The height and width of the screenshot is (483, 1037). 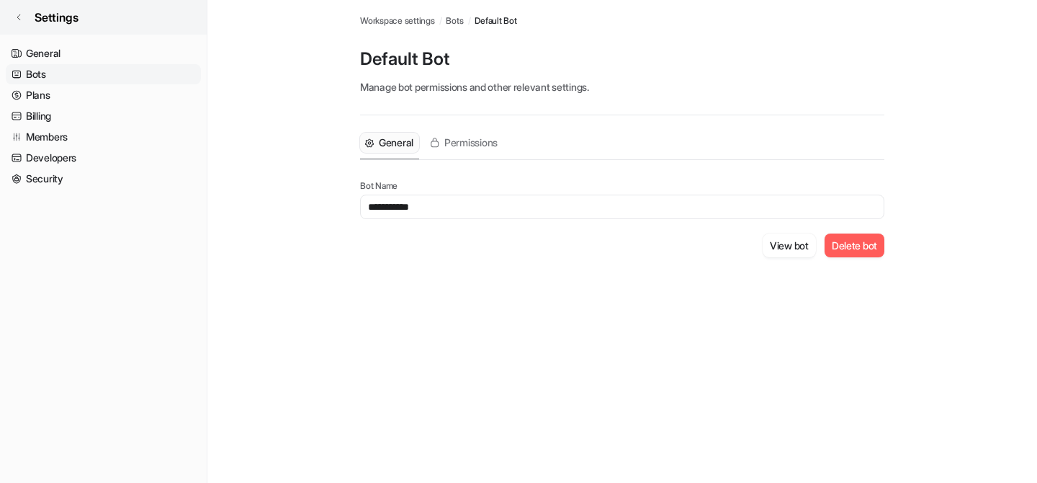 I want to click on button: View bot, so click(x=789, y=245).